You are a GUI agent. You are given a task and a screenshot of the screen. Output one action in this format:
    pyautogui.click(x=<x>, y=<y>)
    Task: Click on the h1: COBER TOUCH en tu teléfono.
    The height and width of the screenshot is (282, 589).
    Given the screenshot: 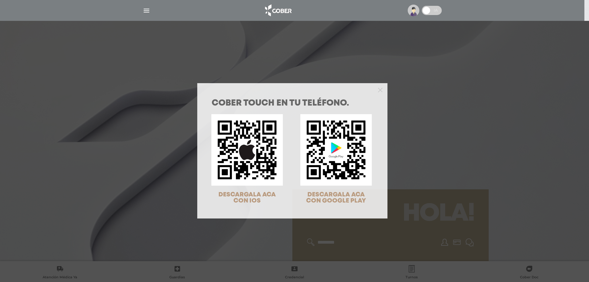 What is the action you would take?
    pyautogui.click(x=292, y=103)
    